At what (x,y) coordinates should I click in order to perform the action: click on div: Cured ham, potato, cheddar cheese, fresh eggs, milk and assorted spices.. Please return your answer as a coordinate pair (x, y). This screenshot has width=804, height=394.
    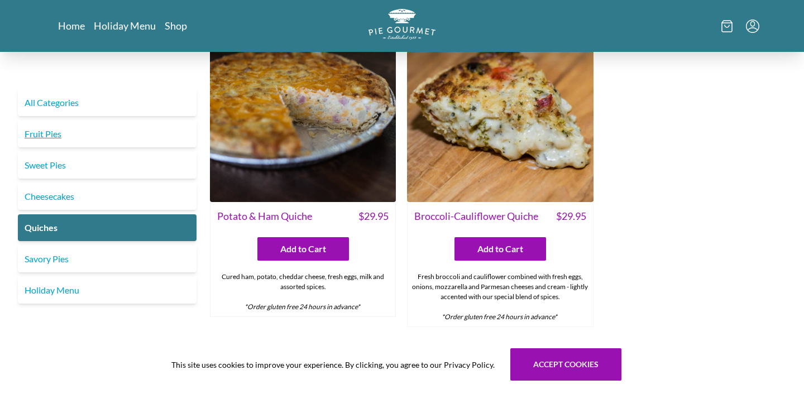
    Looking at the image, I should click on (303, 292).